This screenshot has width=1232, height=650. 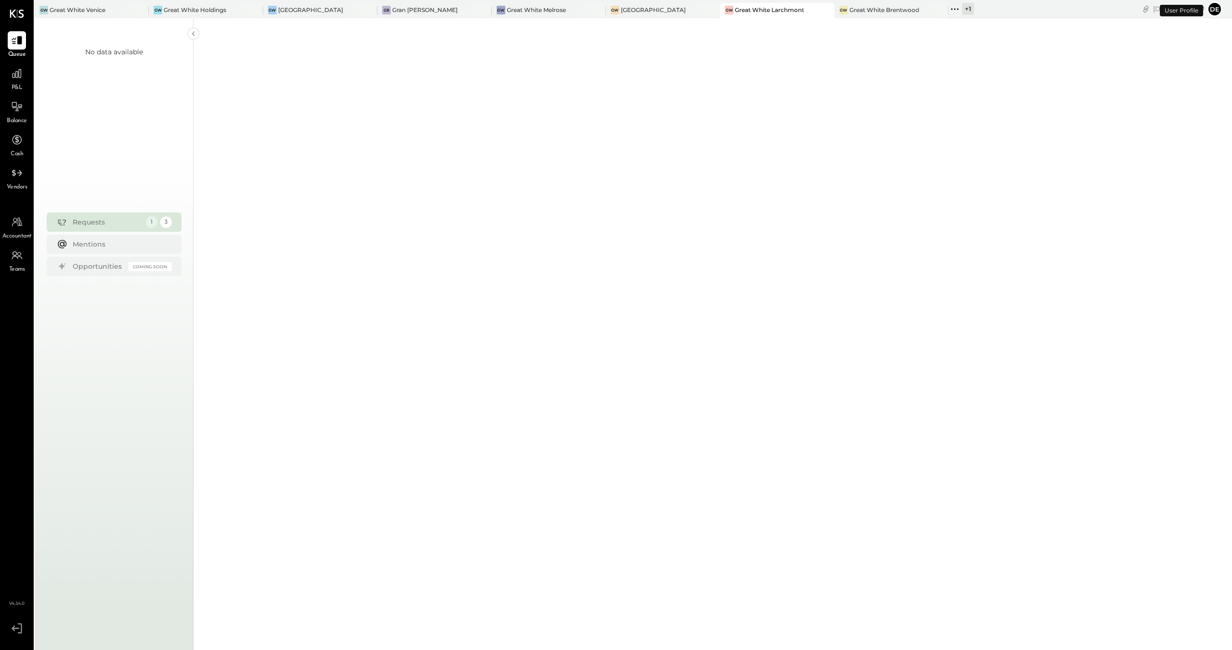 I want to click on div: Requests, so click(x=107, y=222).